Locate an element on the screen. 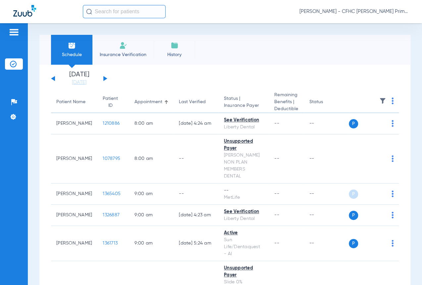  img: Manual Insurance Verification is located at coordinates (123, 45).